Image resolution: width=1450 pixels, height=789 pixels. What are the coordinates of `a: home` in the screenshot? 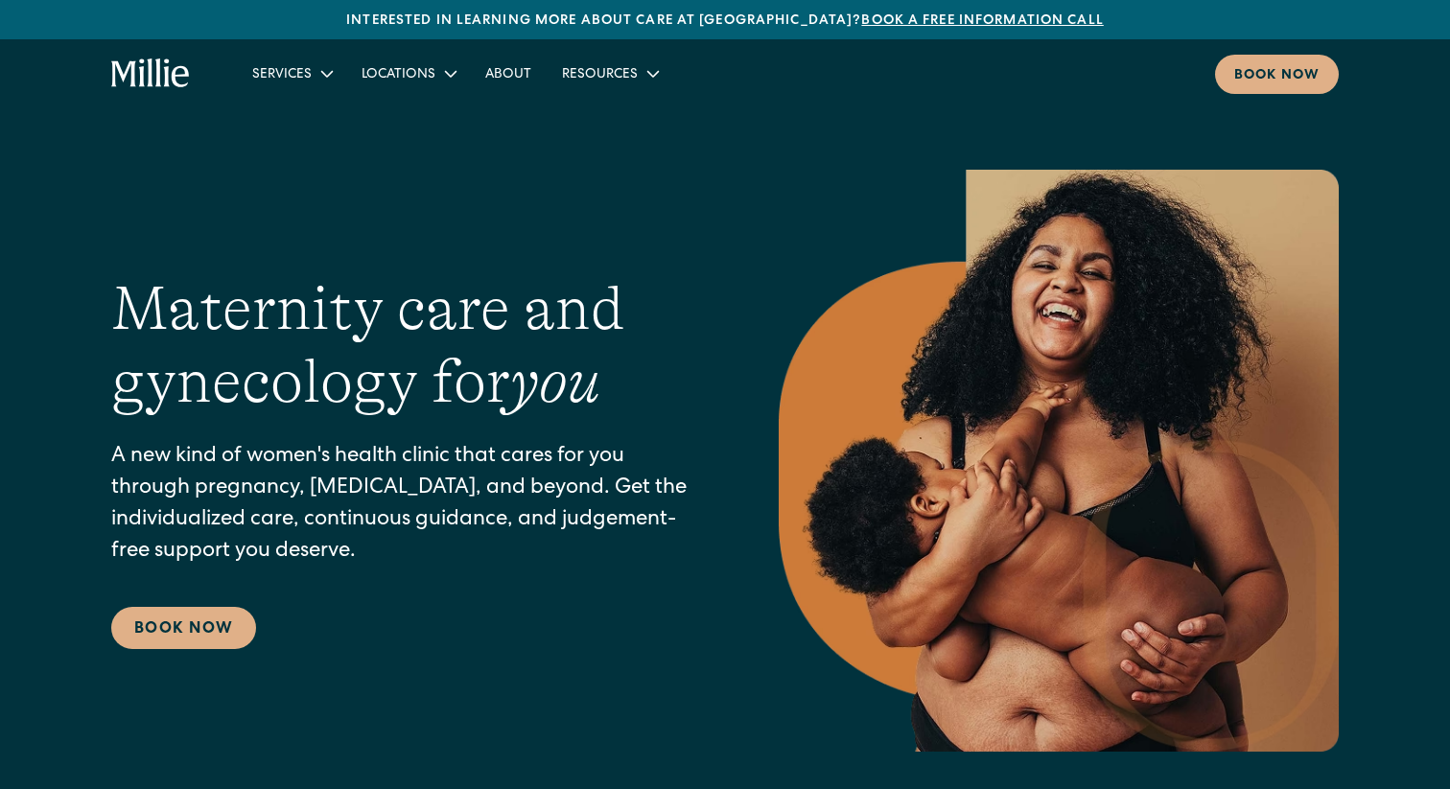 It's located at (151, 74).